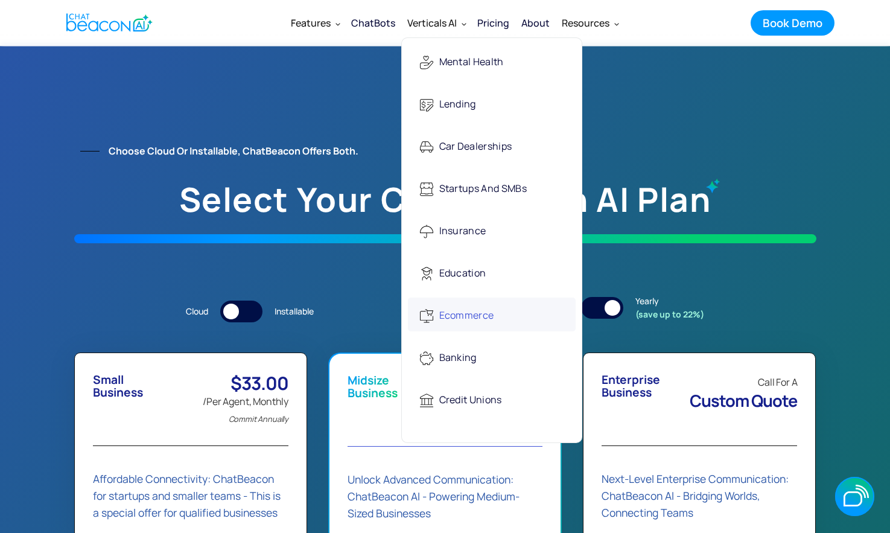 This screenshot has height=533, width=890. Describe the element at coordinates (492, 240) in the screenshot. I see `nav: Verticals AI` at that location.